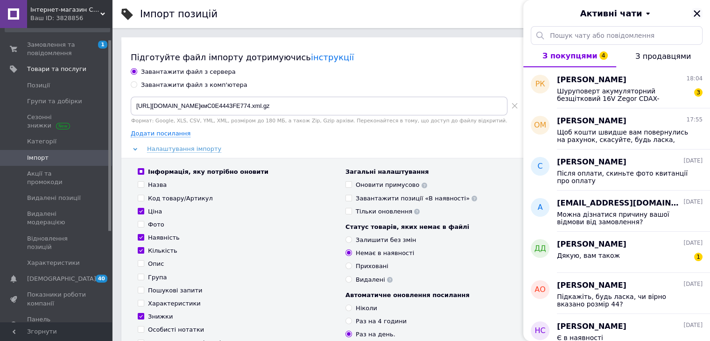 This screenshot has height=341, width=710. What do you see at coordinates (155, 211) in the screenshot?
I see `div: Ціна` at bounding box center [155, 211].